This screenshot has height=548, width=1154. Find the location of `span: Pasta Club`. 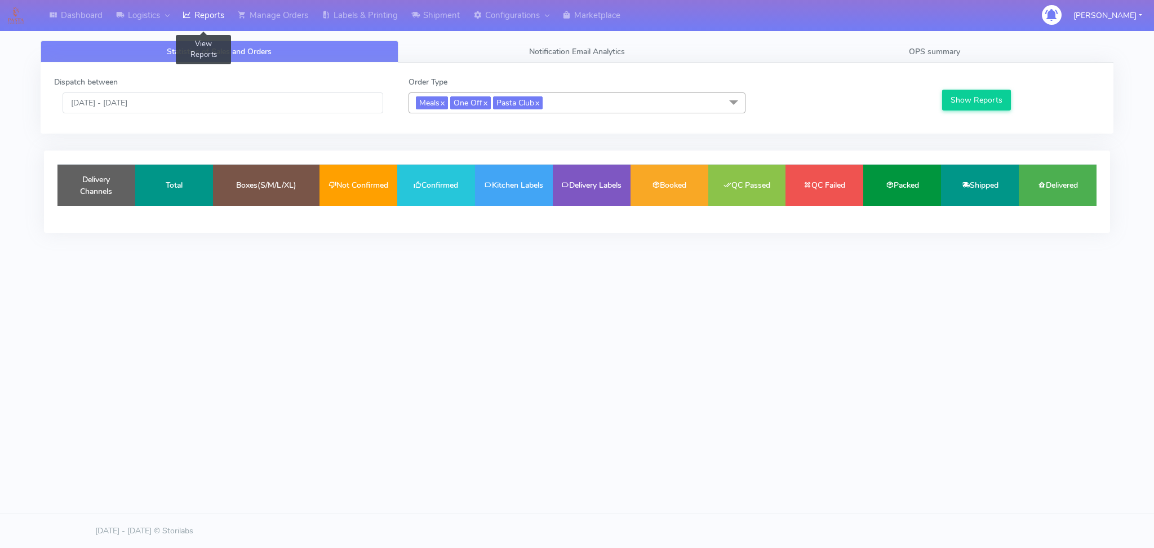

span: Pasta Club is located at coordinates (518, 103).